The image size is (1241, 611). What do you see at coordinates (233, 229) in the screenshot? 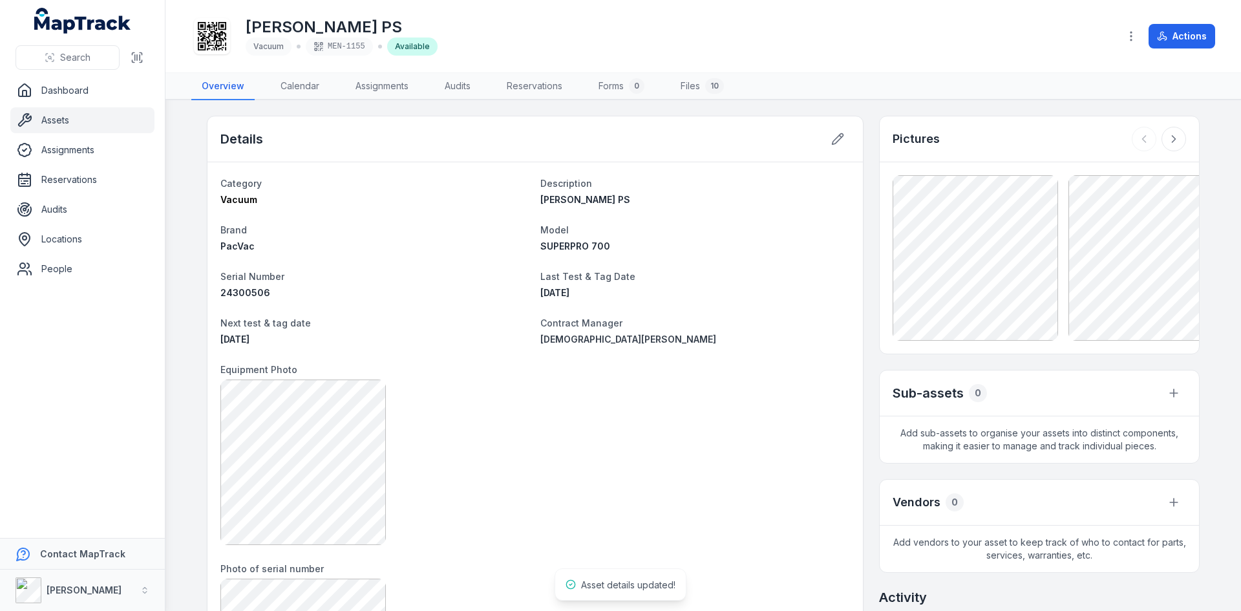
I see `span: Brand` at bounding box center [233, 229].